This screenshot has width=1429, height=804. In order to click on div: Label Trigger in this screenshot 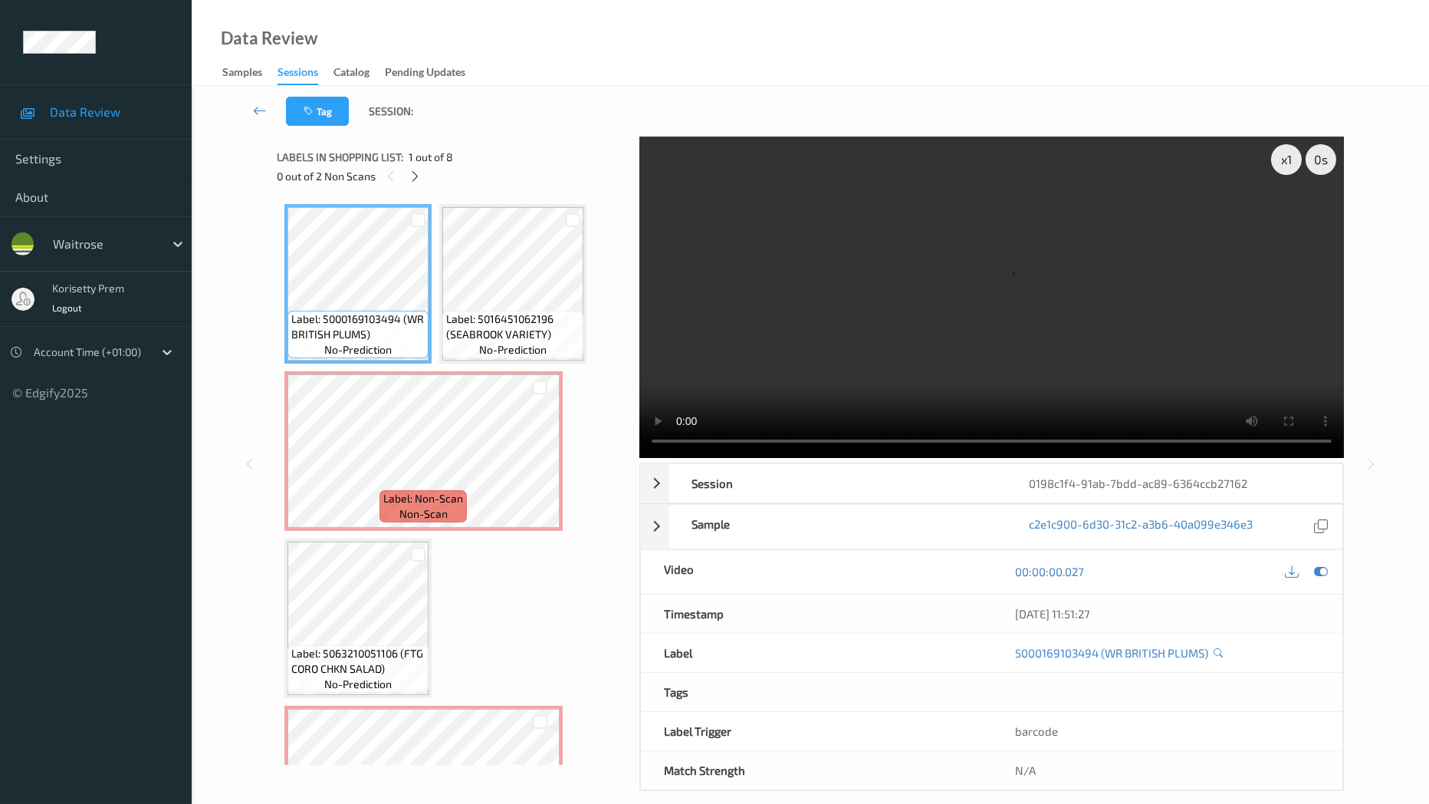, I will do `click(817, 731)`.